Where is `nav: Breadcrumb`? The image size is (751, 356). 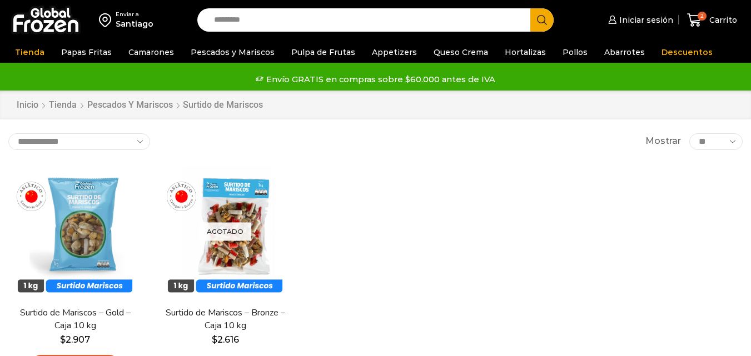
nav: Breadcrumb is located at coordinates (139, 105).